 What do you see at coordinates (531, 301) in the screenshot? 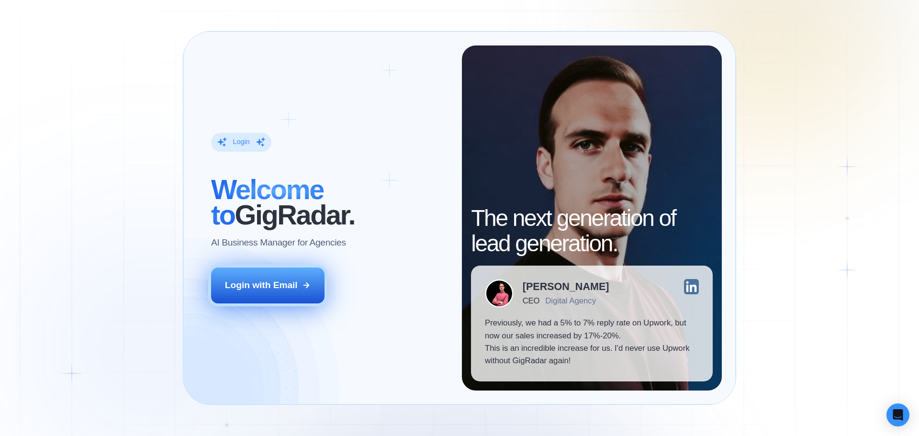
I see `div: CEO` at bounding box center [531, 301].